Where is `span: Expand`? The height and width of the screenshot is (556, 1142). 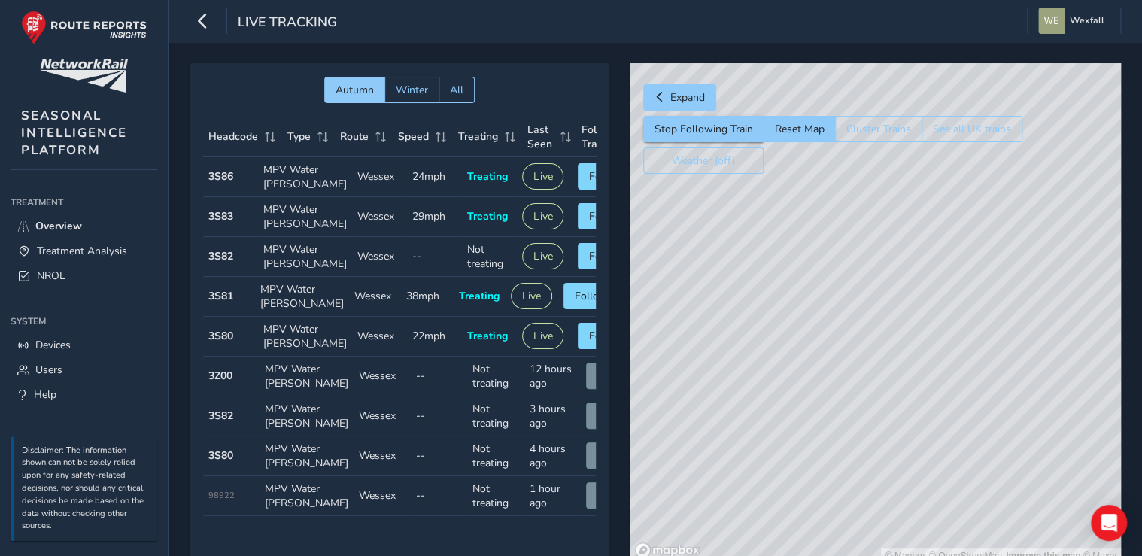 span: Expand is located at coordinates (688, 97).